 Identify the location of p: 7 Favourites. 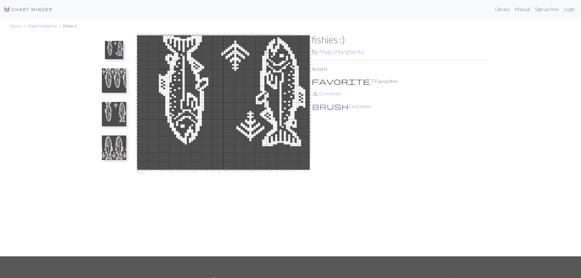
(400, 81).